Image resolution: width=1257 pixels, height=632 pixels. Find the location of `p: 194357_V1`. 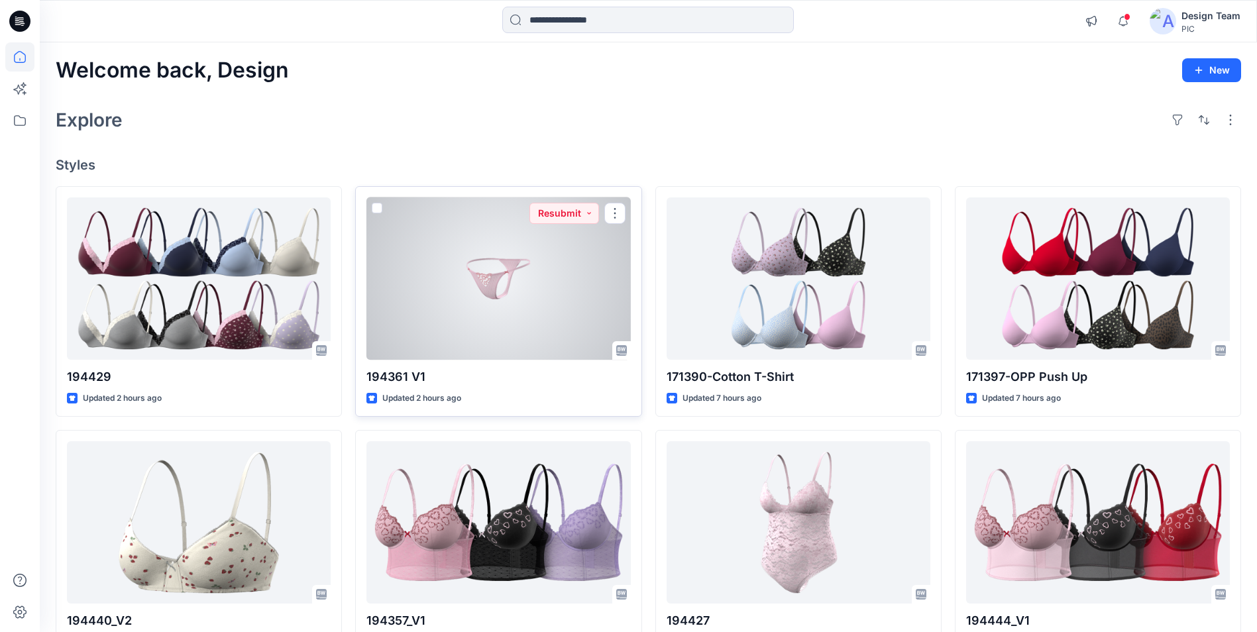

p: 194357_V1 is located at coordinates (498, 621).